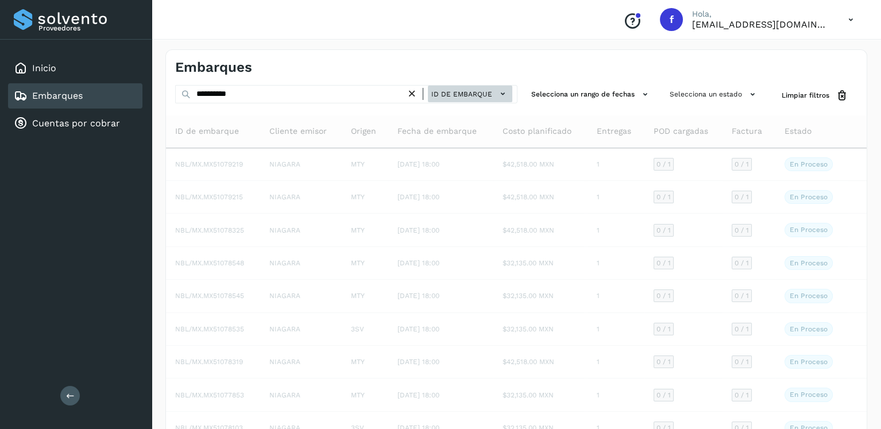 This screenshot has width=881, height=429. Describe the element at coordinates (209, 164) in the screenshot. I see `span: NBL/MX.MX51079219` at that location.